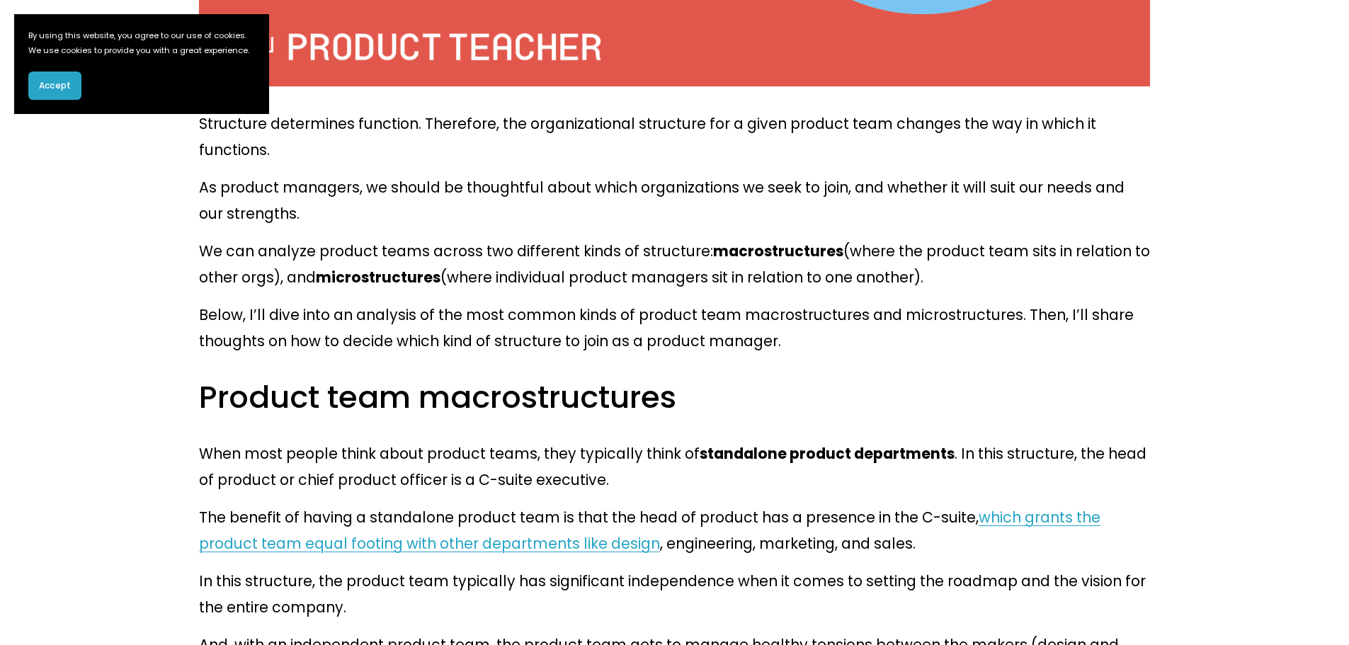 The width and height of the screenshot is (1349, 645). What do you see at coordinates (674, 531) in the screenshot?
I see `p: The benefit of having a standalone product team is that the head of product has a presence in the...` at bounding box center [674, 531].